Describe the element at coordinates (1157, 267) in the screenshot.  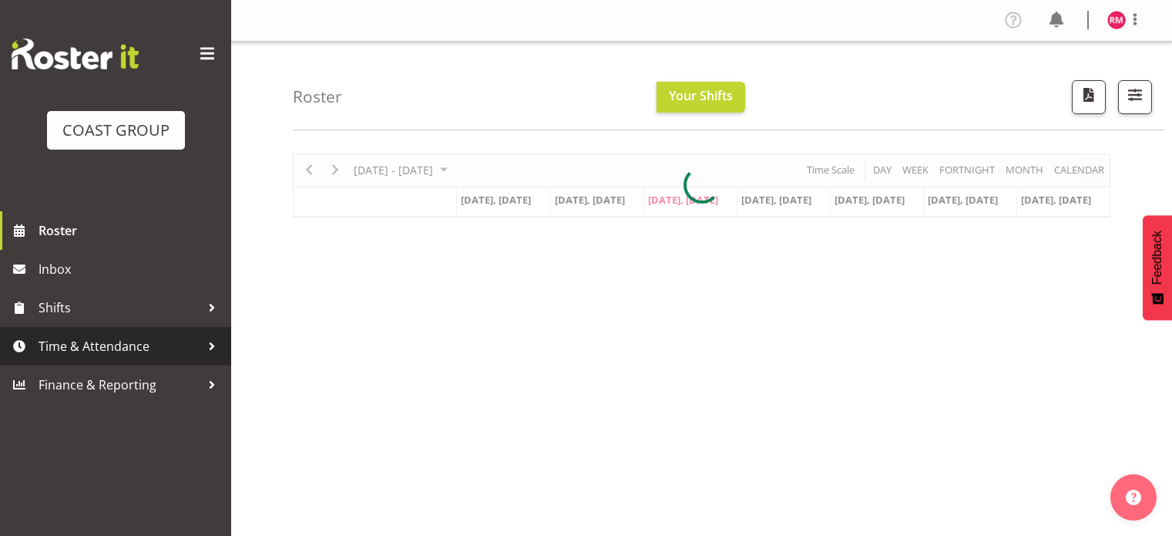
I see `button: Feedback - Show survey` at that location.